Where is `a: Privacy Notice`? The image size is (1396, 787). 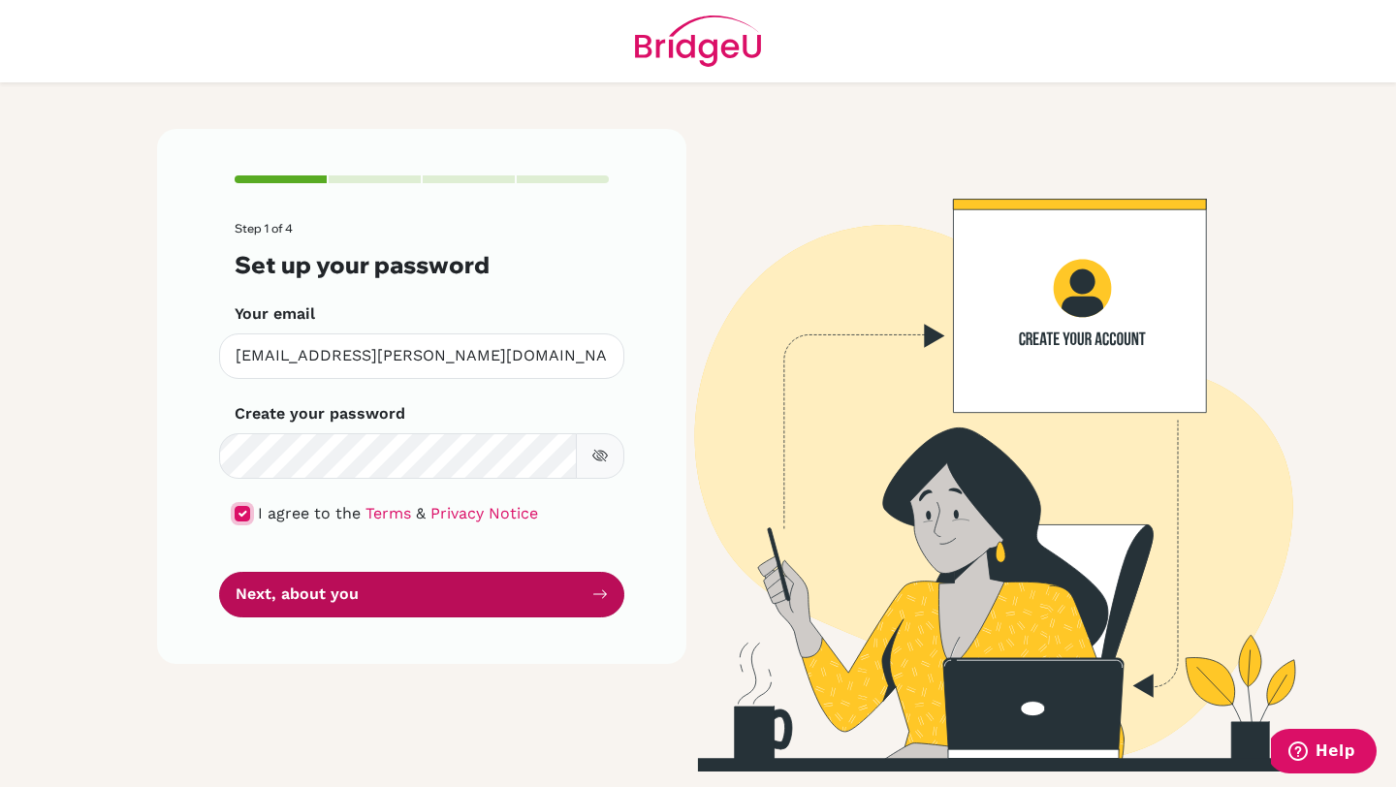 a: Privacy Notice is located at coordinates (484, 513).